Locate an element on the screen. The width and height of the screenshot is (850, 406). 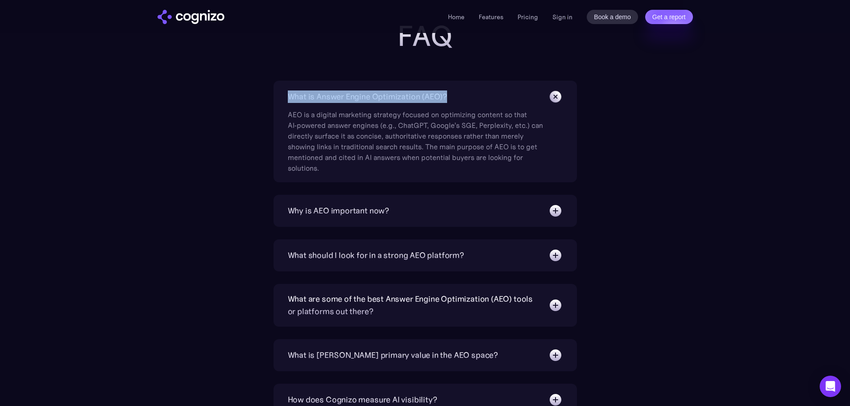
img: tab_domain_overview_orange.svg is located at coordinates (34, 56).